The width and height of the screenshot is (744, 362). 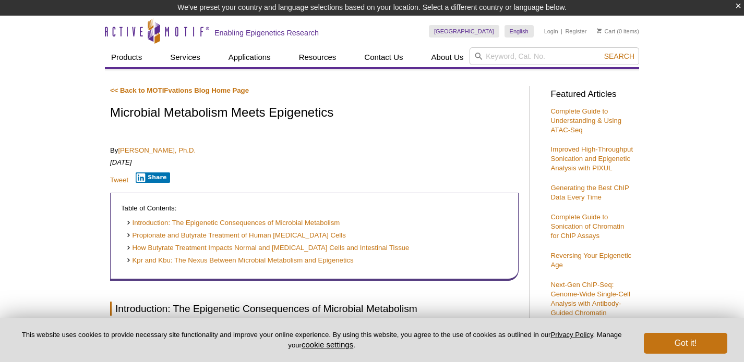 I want to click on a: Introduction: The Epigenetic Consequences of Microbial Metabolism, so click(x=233, y=223).